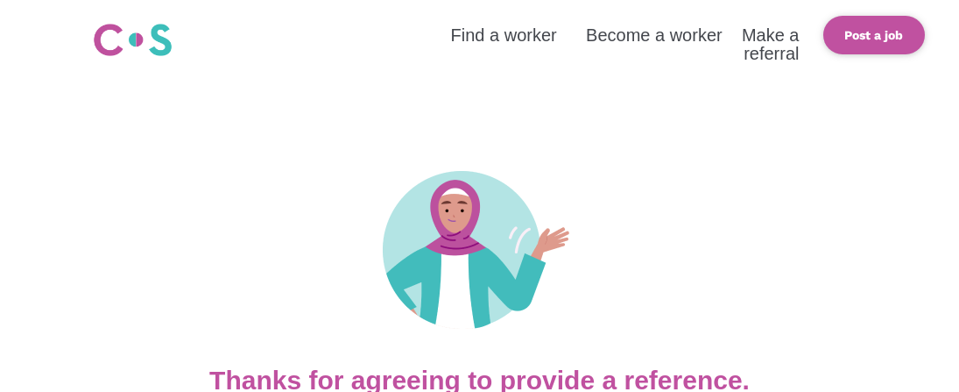  Describe the element at coordinates (873, 35) in the screenshot. I see `b: Post a job` at that location.